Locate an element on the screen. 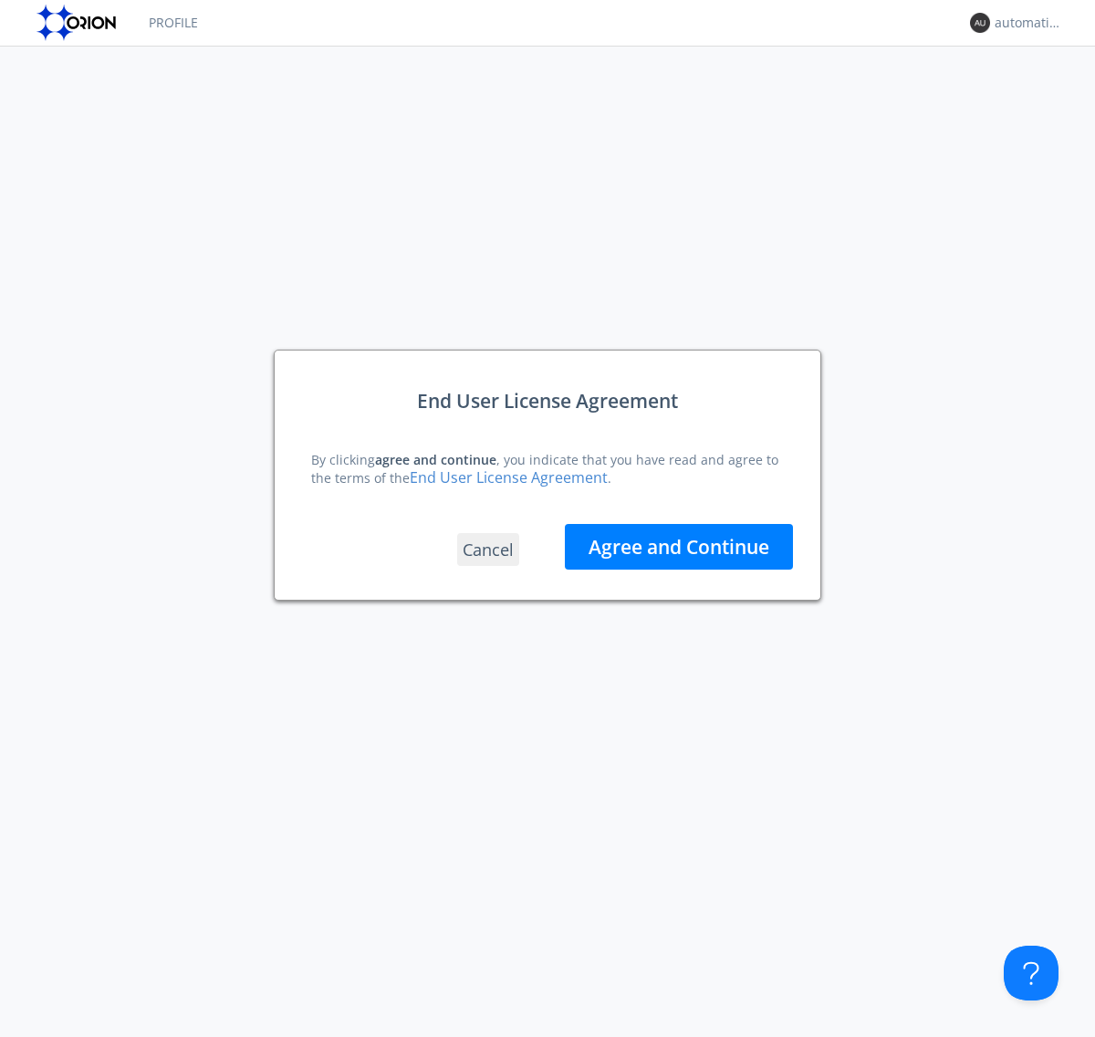 The height and width of the screenshot is (1037, 1095). div: automation+usermanager+1760041085 is located at coordinates (1028, 23).